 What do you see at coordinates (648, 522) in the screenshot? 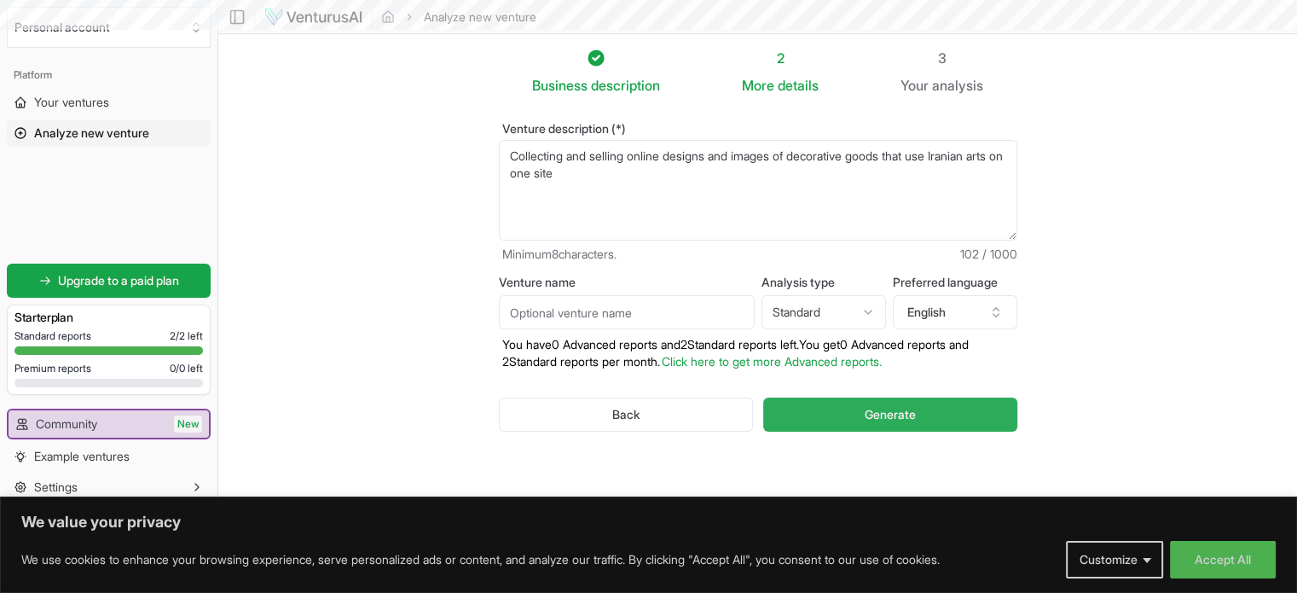
I see `p: We value your privacy` at bounding box center [648, 522].